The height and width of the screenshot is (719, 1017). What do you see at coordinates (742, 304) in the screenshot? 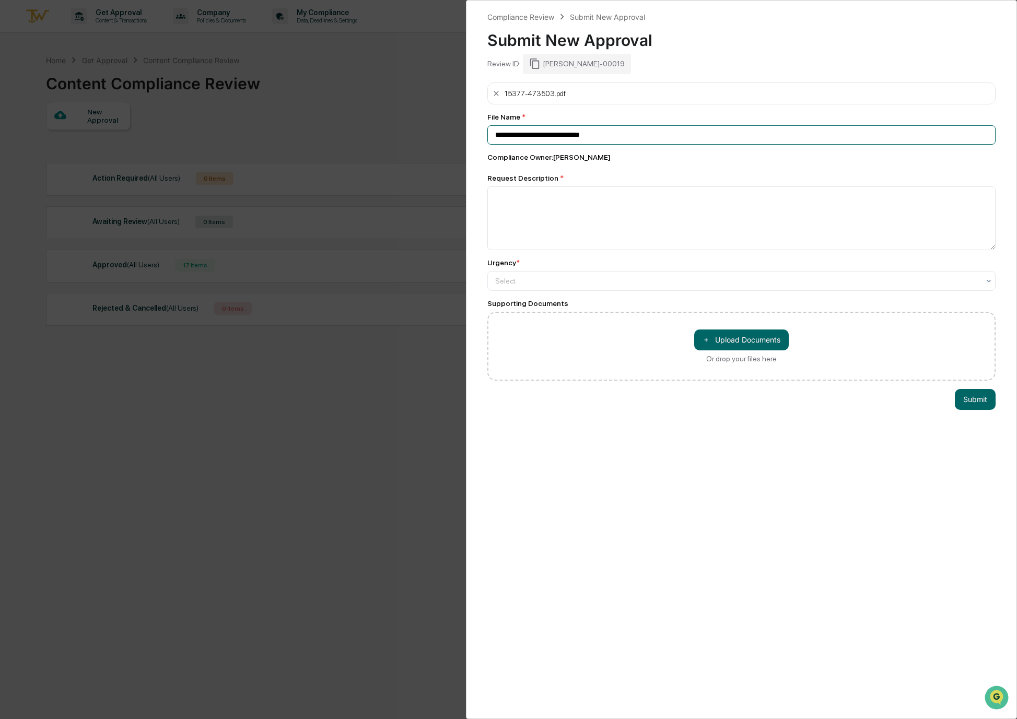
I see `div: Supporting Documents` at bounding box center [742, 304].